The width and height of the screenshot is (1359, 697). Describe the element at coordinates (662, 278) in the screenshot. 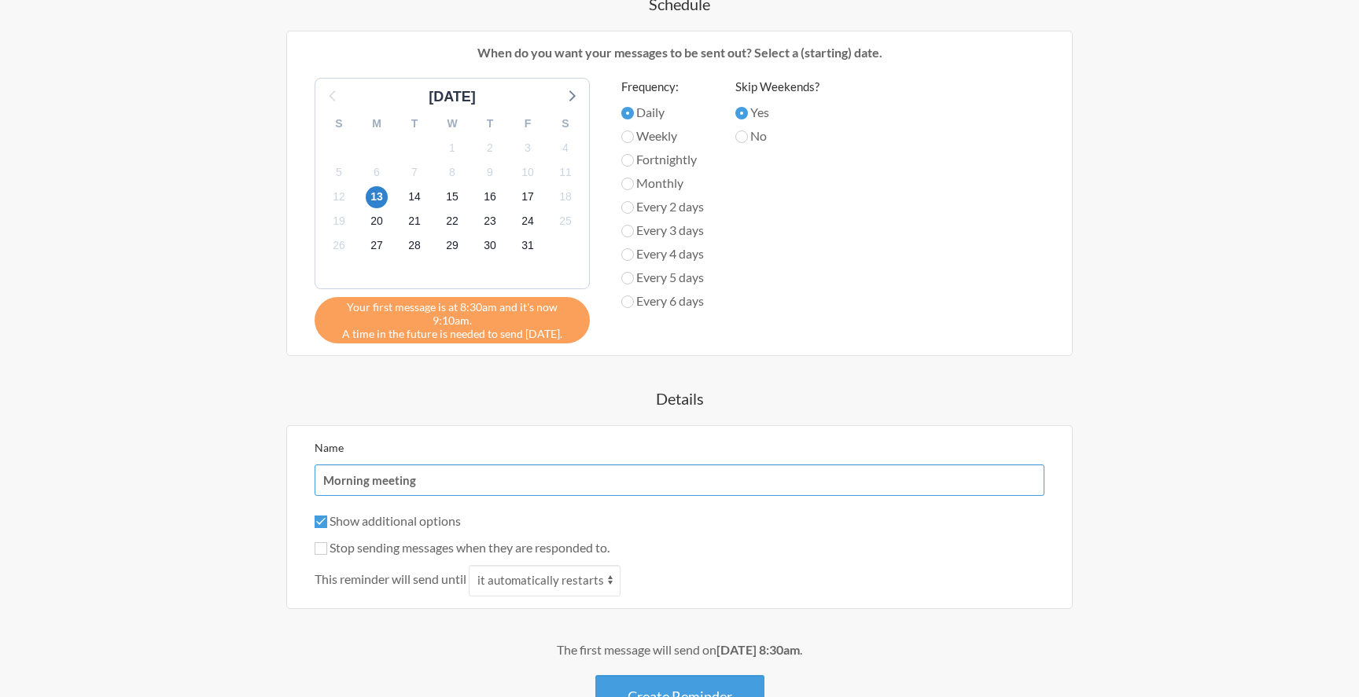

I see `label: Every 5 days` at that location.